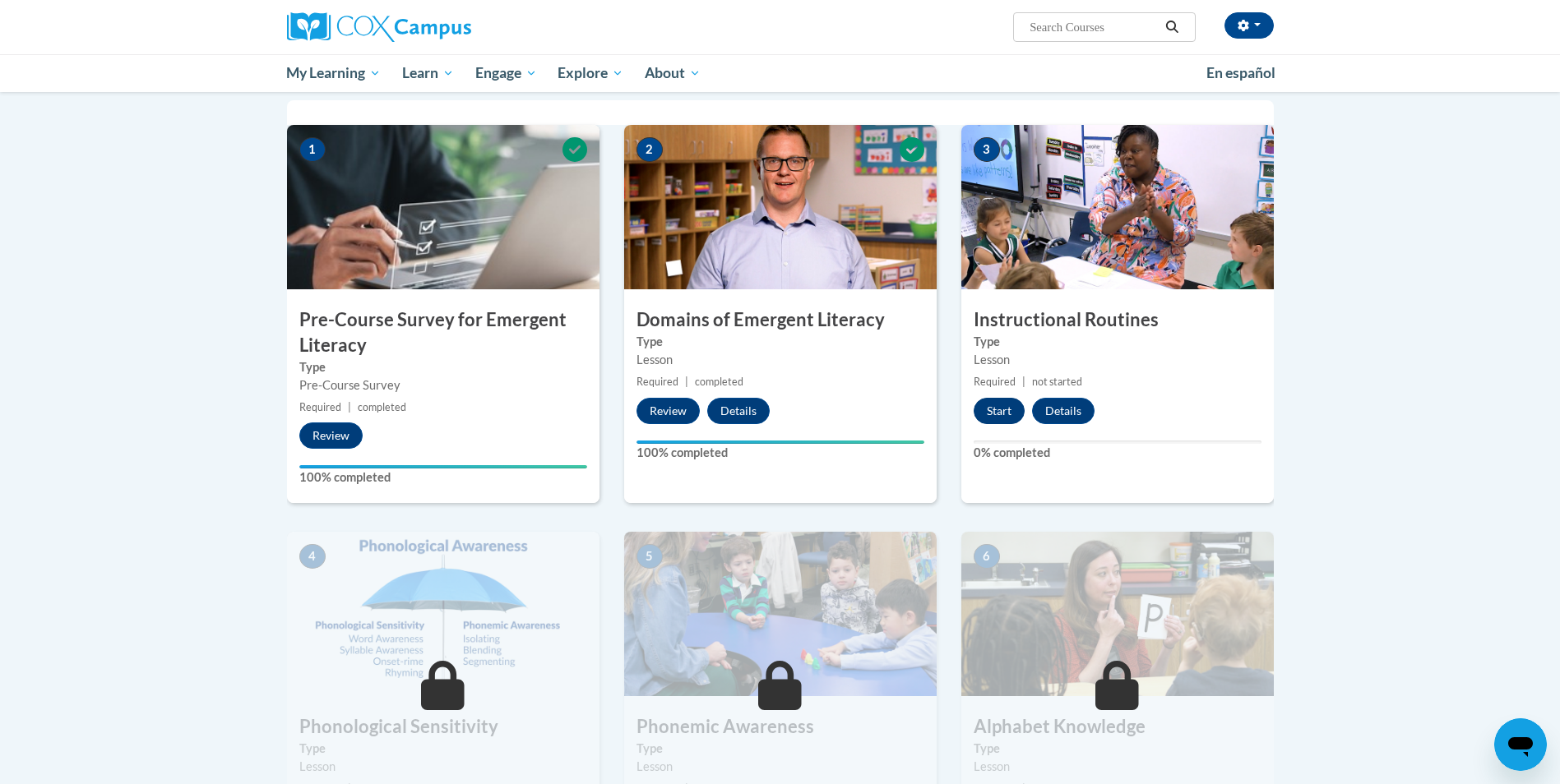  Describe the element at coordinates (1094, 27) in the screenshot. I see `input: Search Courses` at that location.